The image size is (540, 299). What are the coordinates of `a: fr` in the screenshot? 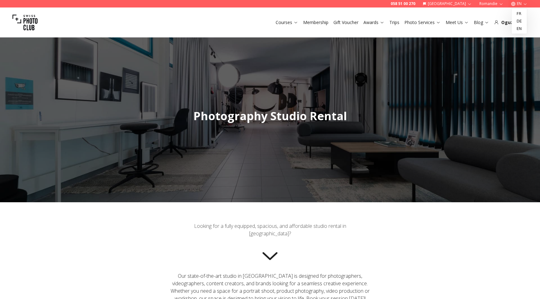 It's located at (519, 14).